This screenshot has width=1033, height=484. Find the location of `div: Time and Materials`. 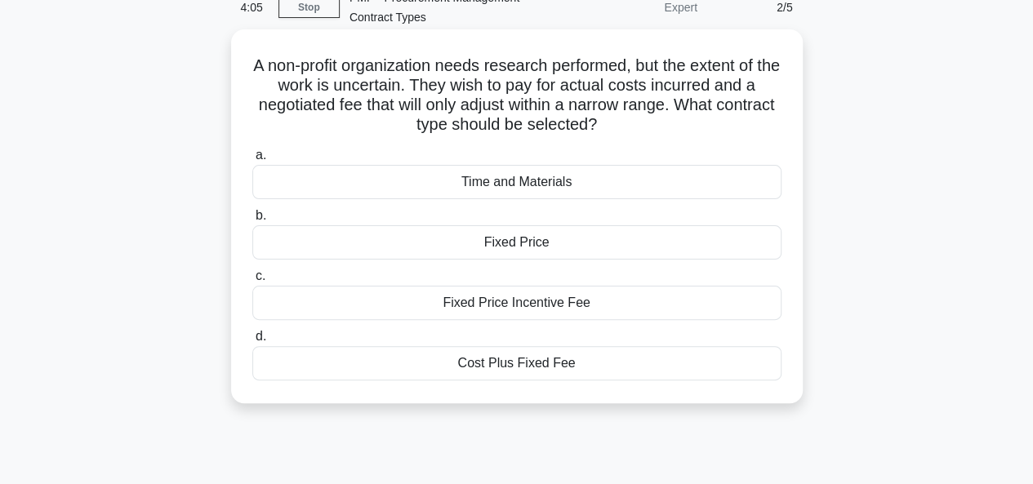

div: Time and Materials is located at coordinates (517, 182).